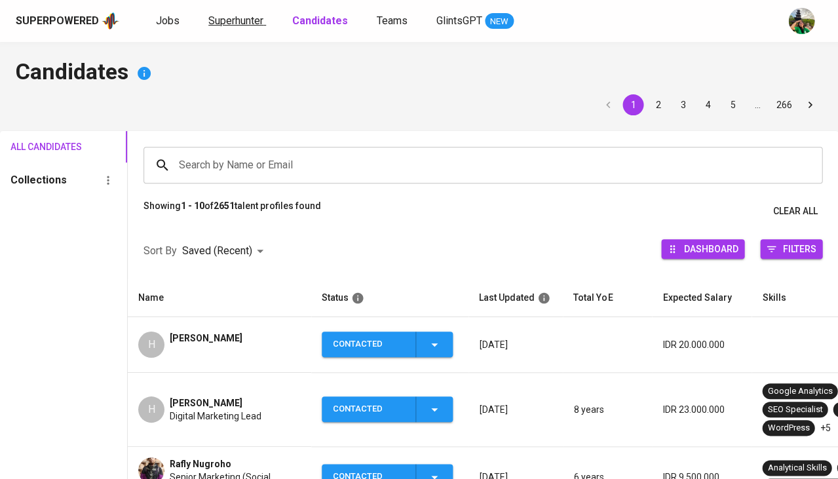 The height and width of the screenshot is (479, 838). I want to click on div: Saved (Recent), so click(225, 251).